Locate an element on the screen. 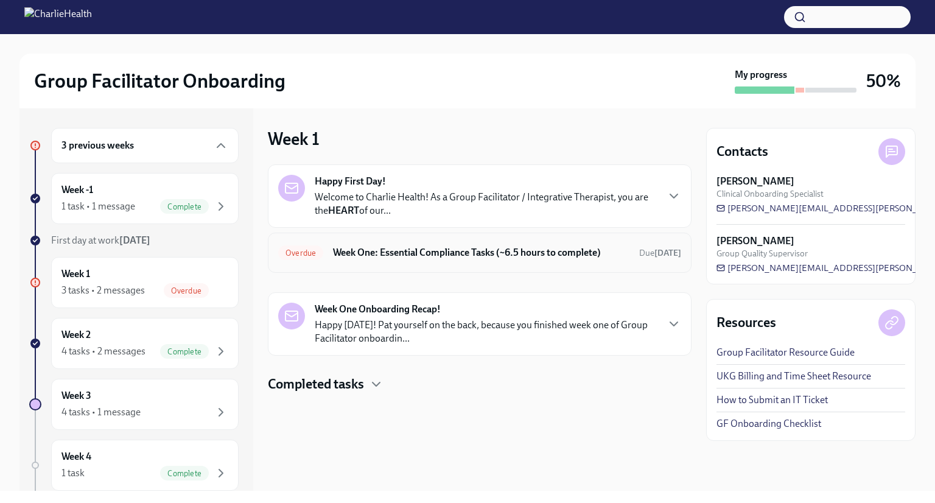 The width and height of the screenshot is (935, 503). img: CharlieHealth is located at coordinates (58, 17).